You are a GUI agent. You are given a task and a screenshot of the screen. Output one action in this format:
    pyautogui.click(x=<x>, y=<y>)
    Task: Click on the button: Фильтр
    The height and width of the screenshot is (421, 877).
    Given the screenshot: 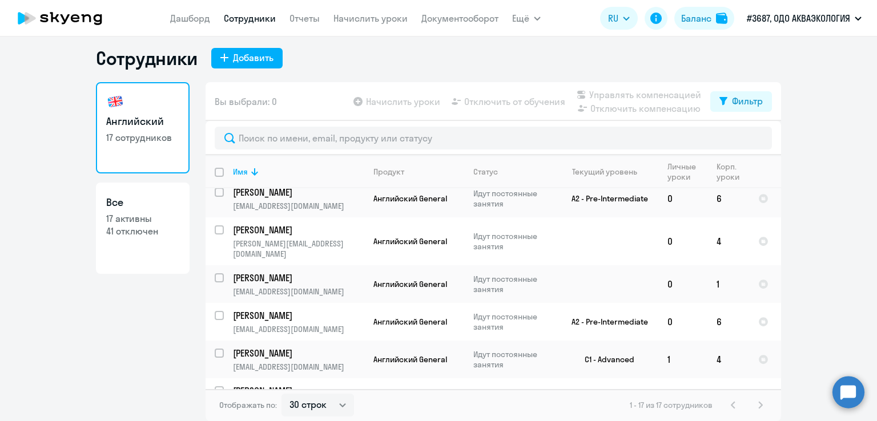 What is the action you would take?
    pyautogui.click(x=741, y=102)
    